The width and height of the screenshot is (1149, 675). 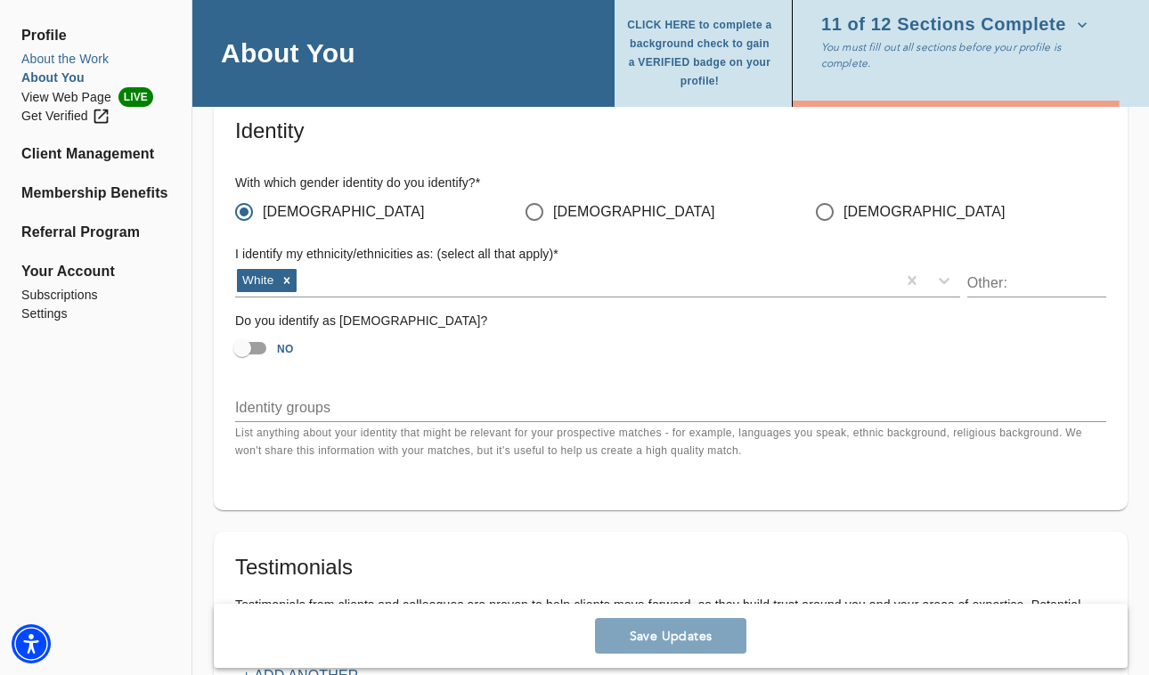 What do you see at coordinates (95, 78) in the screenshot?
I see `a: About You` at bounding box center [95, 78].